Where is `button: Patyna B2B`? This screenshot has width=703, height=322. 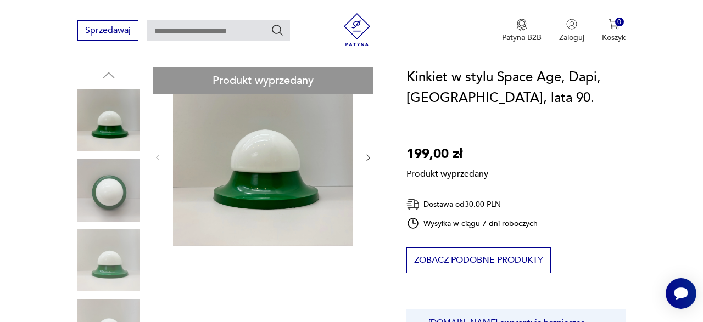
button: Patyna B2B is located at coordinates (522, 31).